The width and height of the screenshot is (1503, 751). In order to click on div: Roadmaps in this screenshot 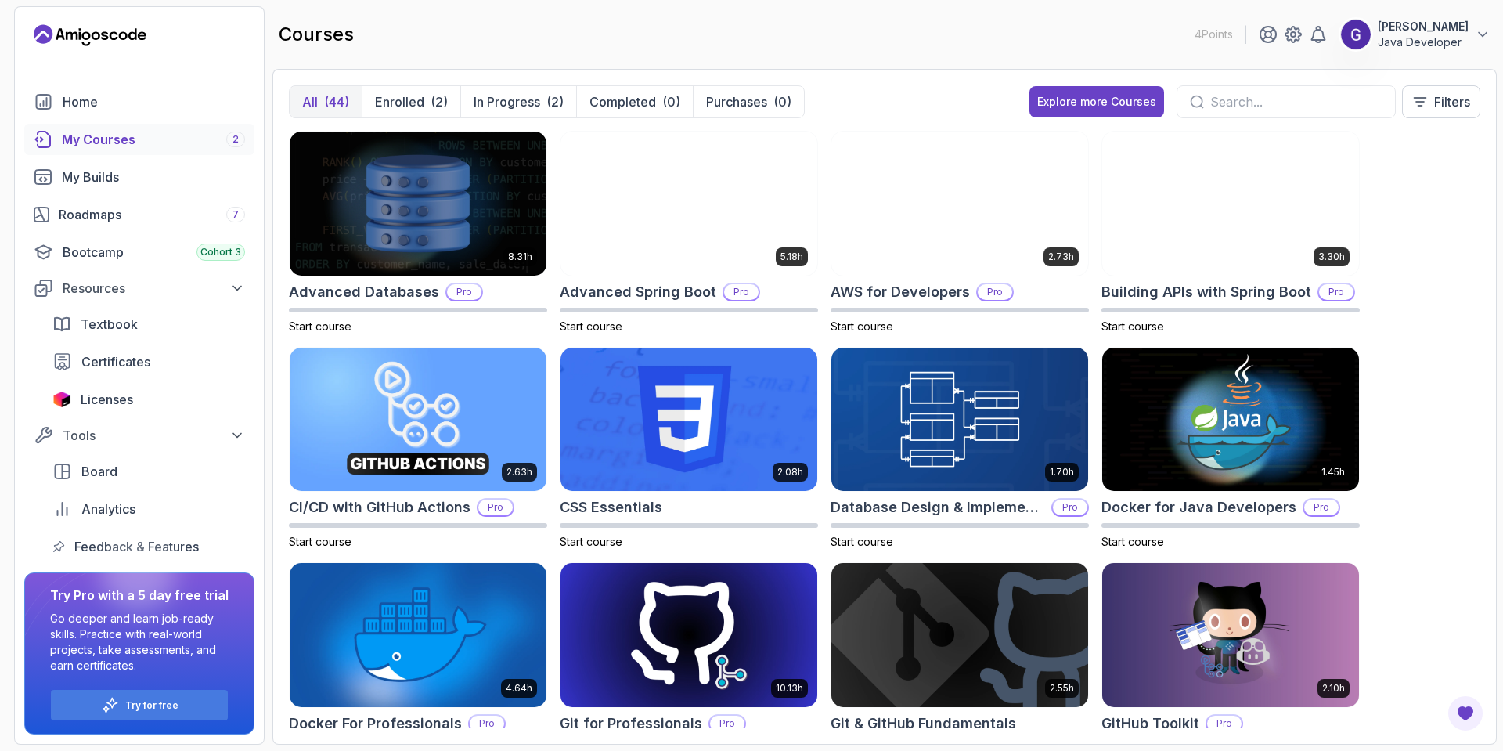, I will do `click(152, 214)`.